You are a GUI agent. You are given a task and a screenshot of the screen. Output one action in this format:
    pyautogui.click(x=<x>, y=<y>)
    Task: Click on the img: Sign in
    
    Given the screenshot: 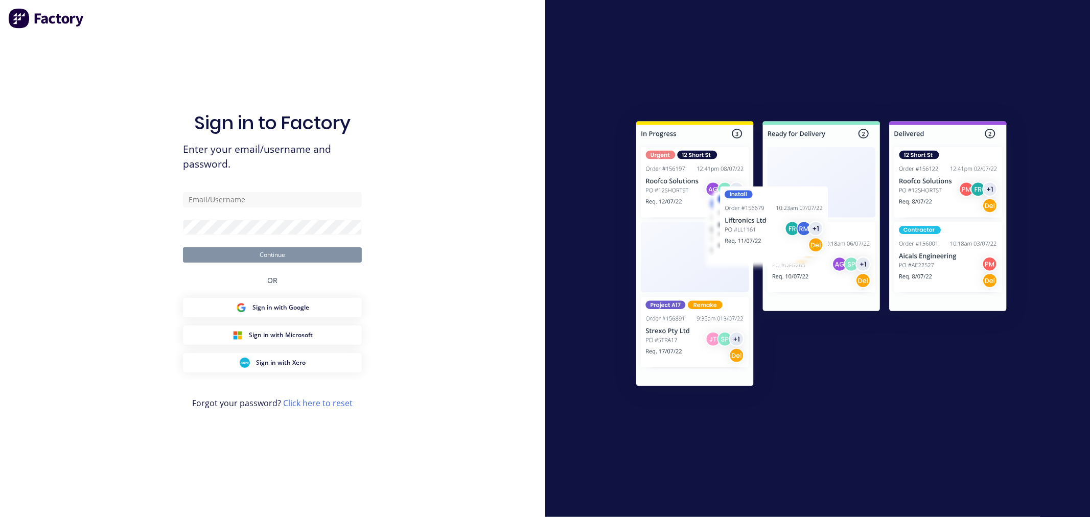 What is the action you would take?
    pyautogui.click(x=821, y=256)
    